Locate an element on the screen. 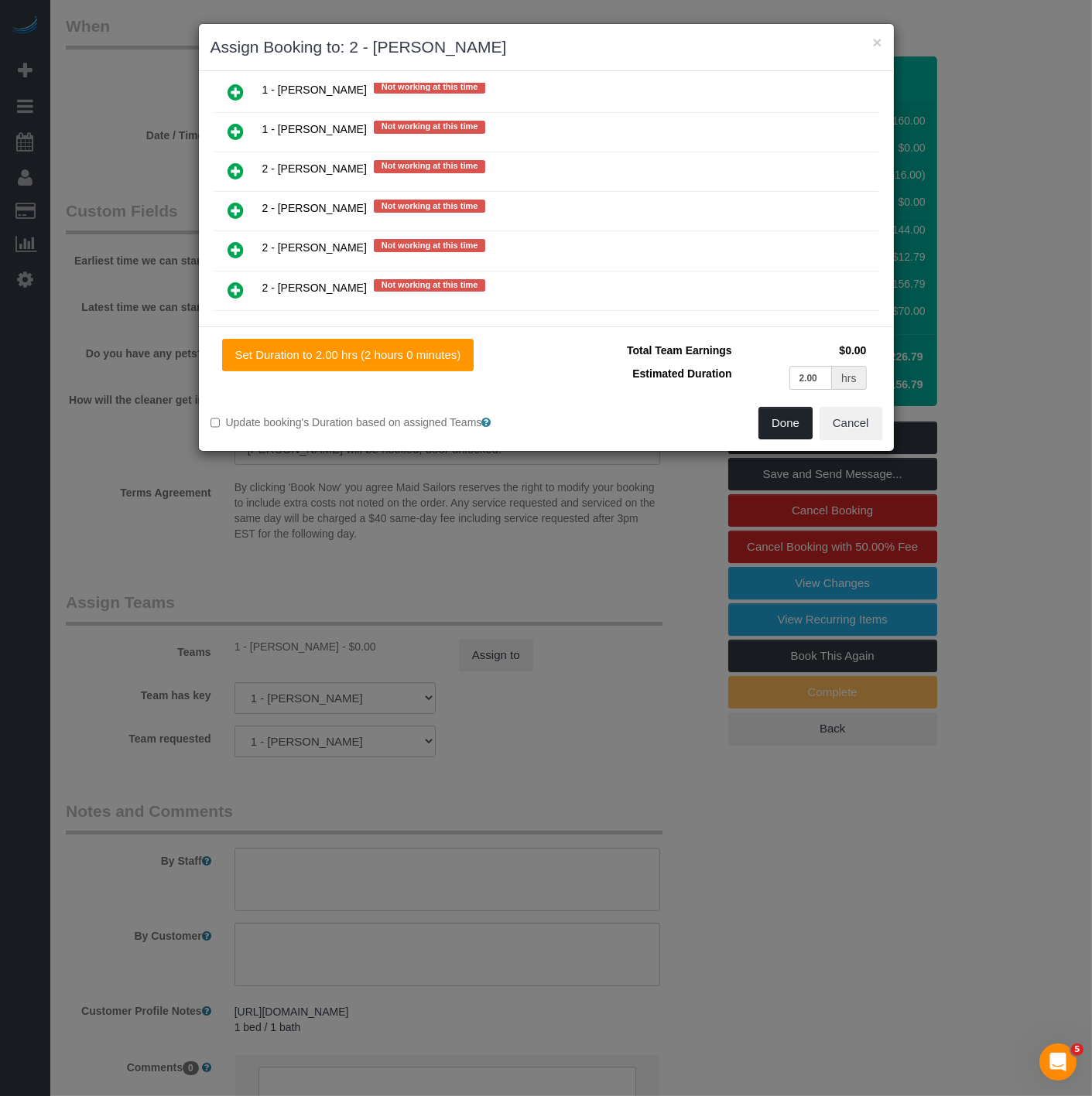  span: 5 is located at coordinates (1077, 1050).